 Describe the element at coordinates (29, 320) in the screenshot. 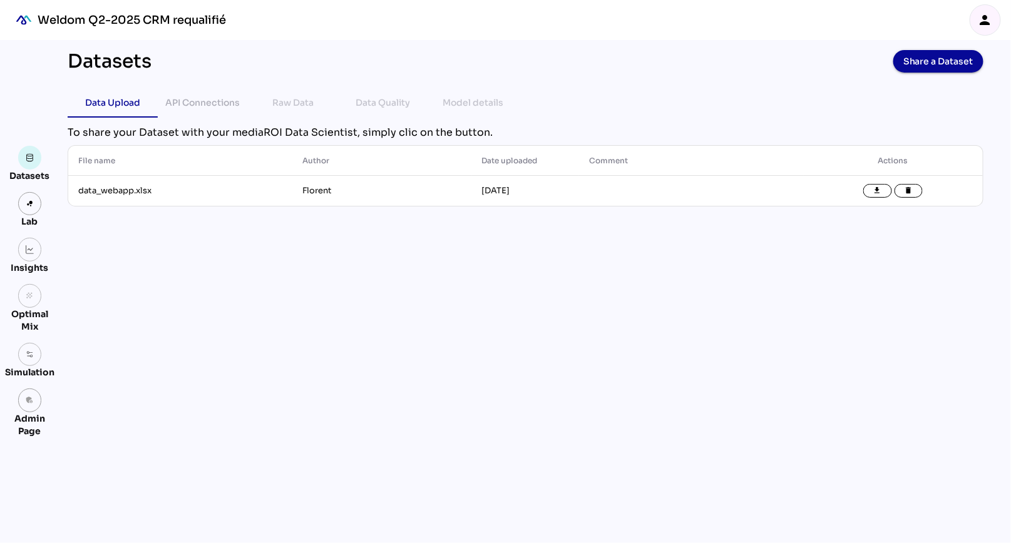

I see `div: Optimal Mix` at that location.